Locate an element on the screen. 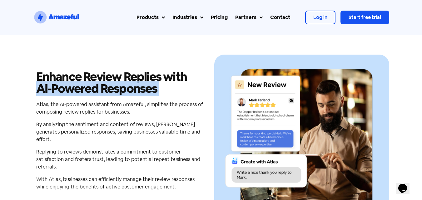 The image size is (422, 200). span: Log in is located at coordinates (320, 17).